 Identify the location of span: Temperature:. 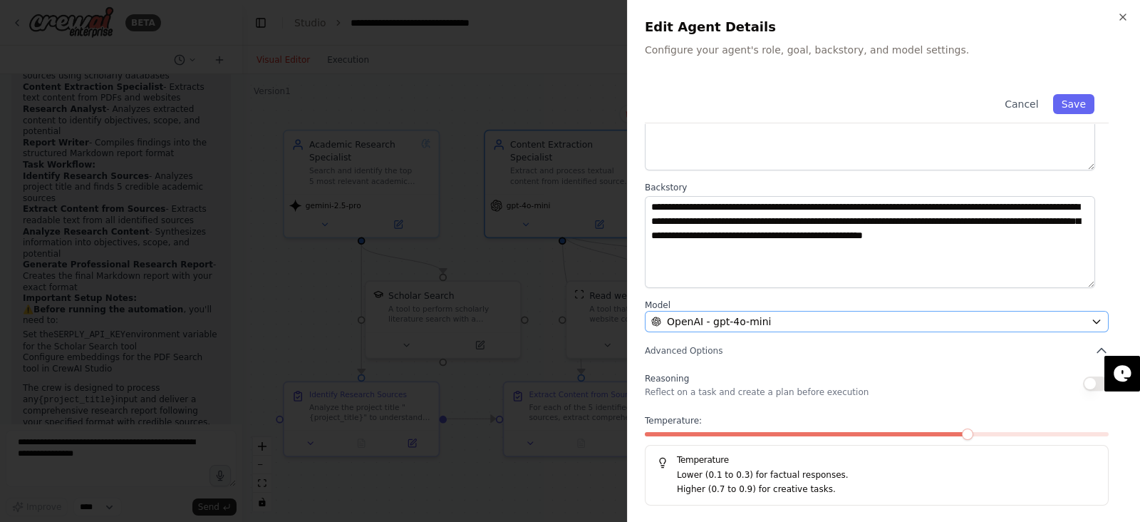
(673, 420).